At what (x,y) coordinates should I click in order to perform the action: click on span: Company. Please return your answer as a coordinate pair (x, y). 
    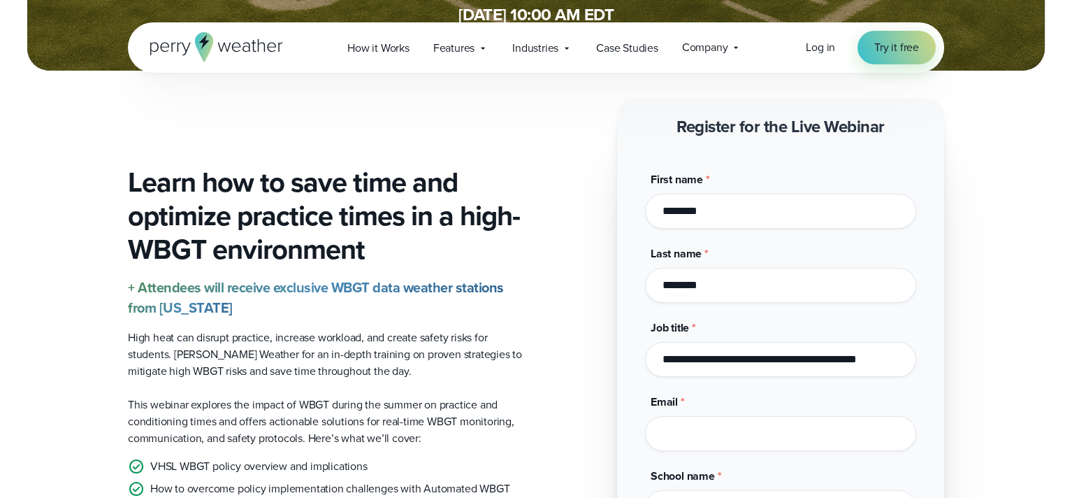
    Looking at the image, I should click on (705, 48).